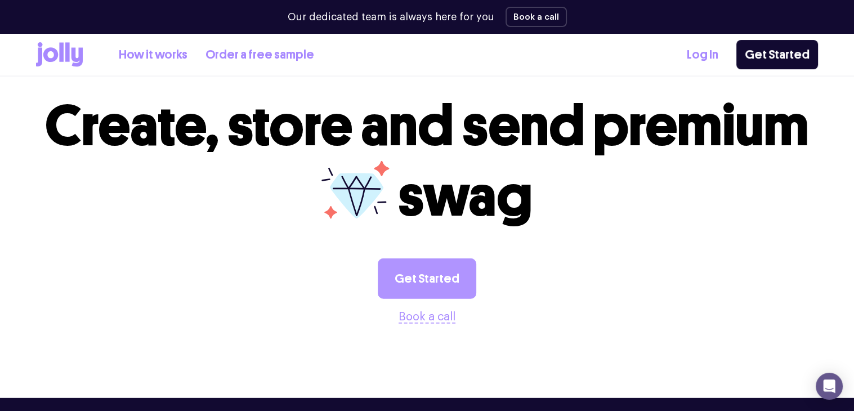 Image resolution: width=854 pixels, height=411 pixels. I want to click on p: Our dedicated team is always here for you, so click(391, 17).